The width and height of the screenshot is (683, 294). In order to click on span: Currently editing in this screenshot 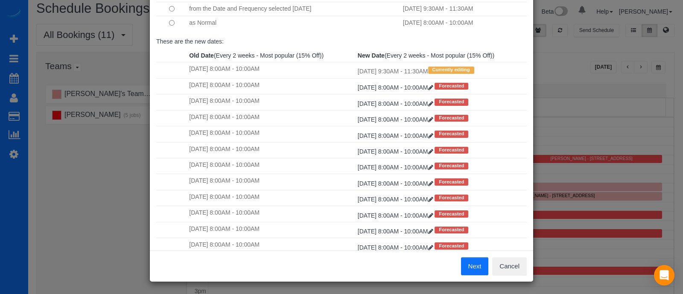, I will do `click(451, 70)`.